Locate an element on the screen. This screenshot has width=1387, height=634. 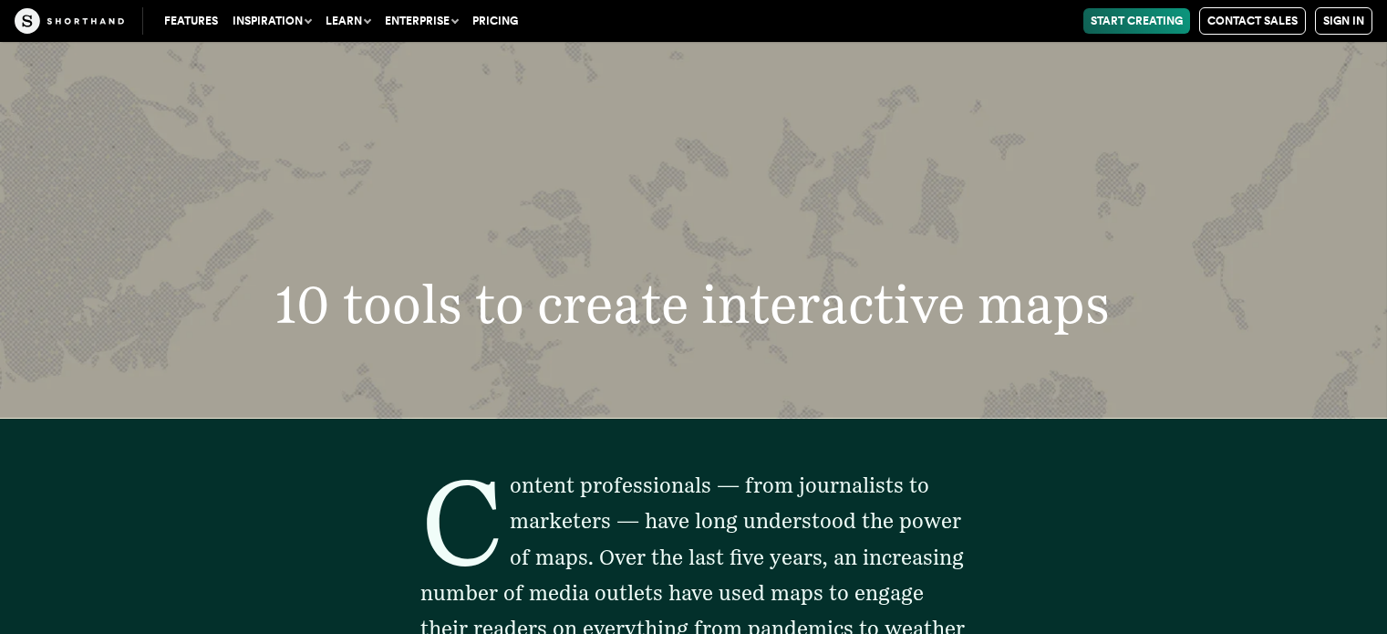
a: Features is located at coordinates (191, 21).